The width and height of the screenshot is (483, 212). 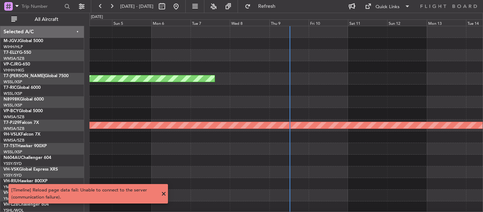 I want to click on a: T7-RICGlobal 6000, so click(x=22, y=88).